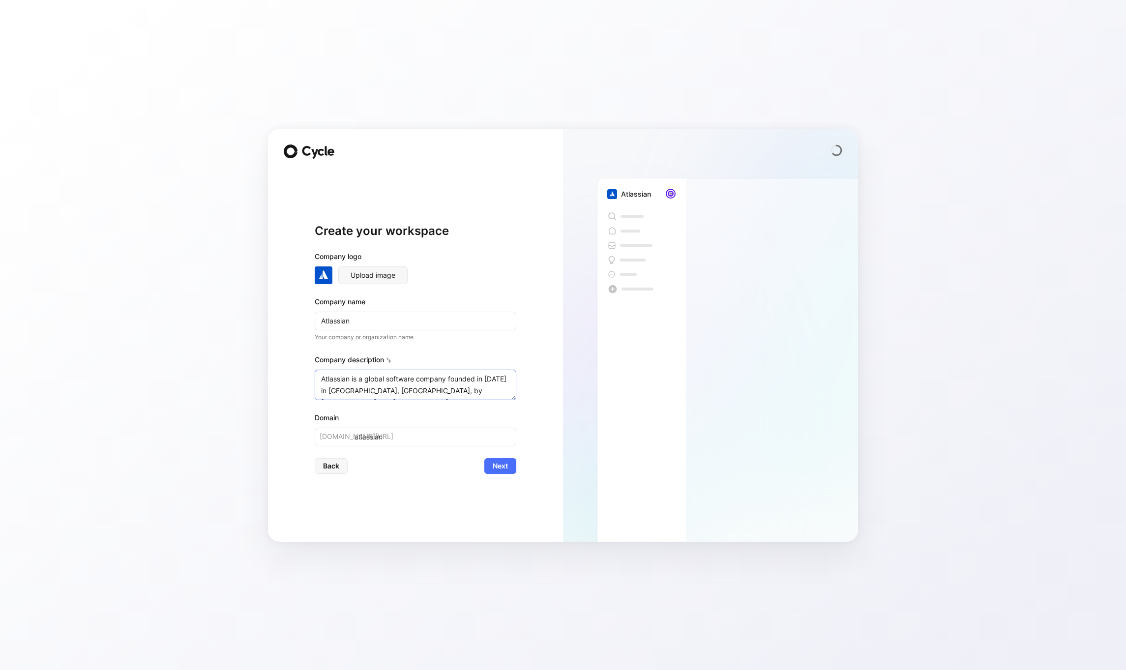  Describe the element at coordinates (500, 466) in the screenshot. I see `span: Next` at that location.